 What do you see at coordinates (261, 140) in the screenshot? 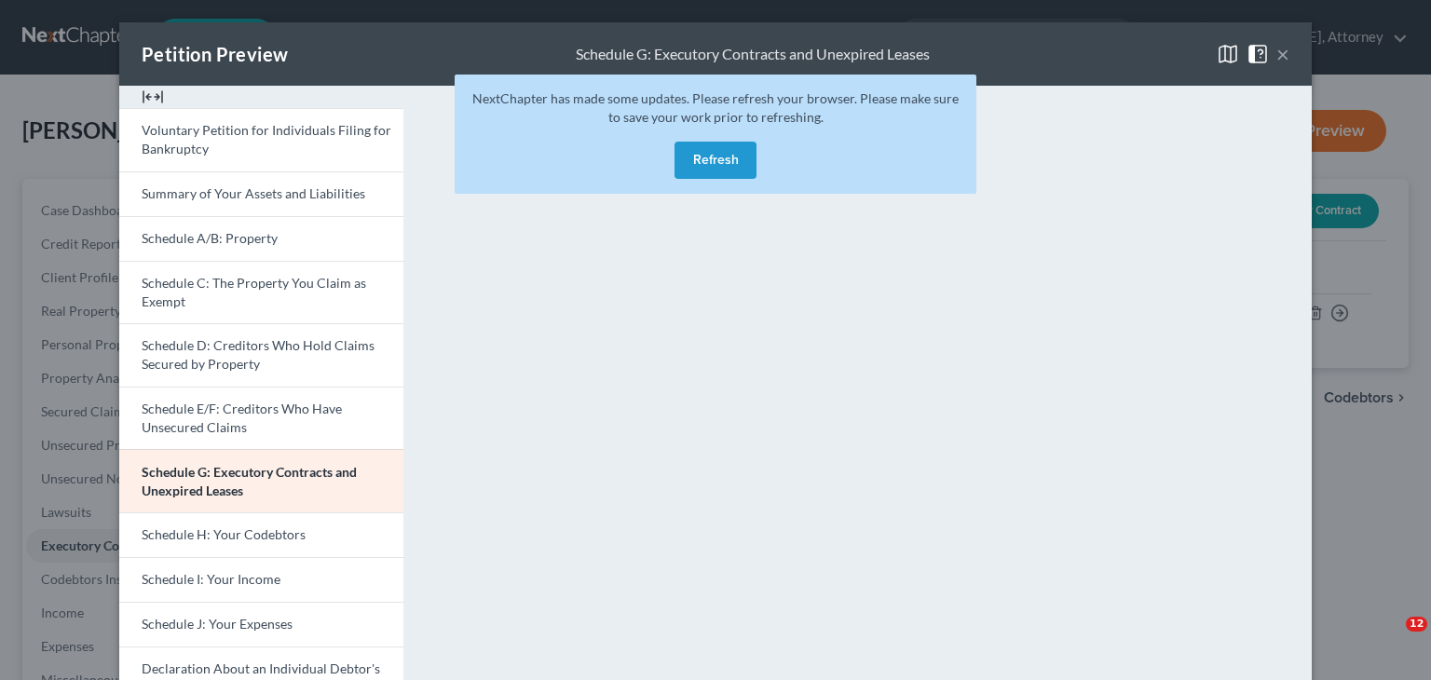
I see `a: Voluntary Petition for Individuals Filing for Bankruptcy` at bounding box center [261, 140].